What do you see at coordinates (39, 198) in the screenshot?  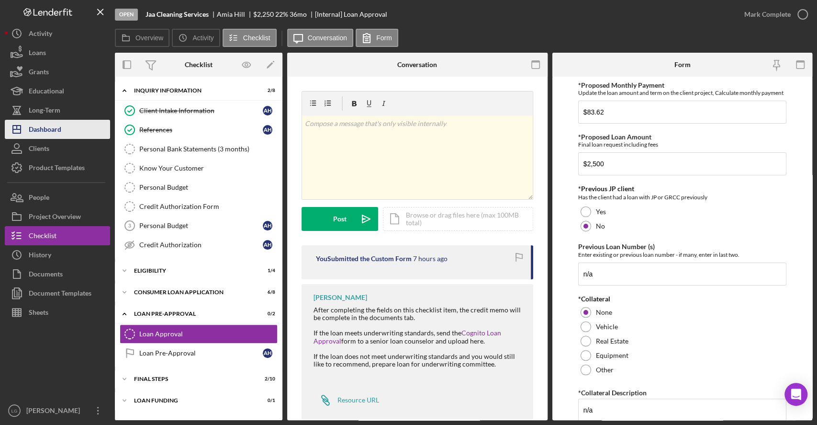 I see `div: People` at bounding box center [39, 198].